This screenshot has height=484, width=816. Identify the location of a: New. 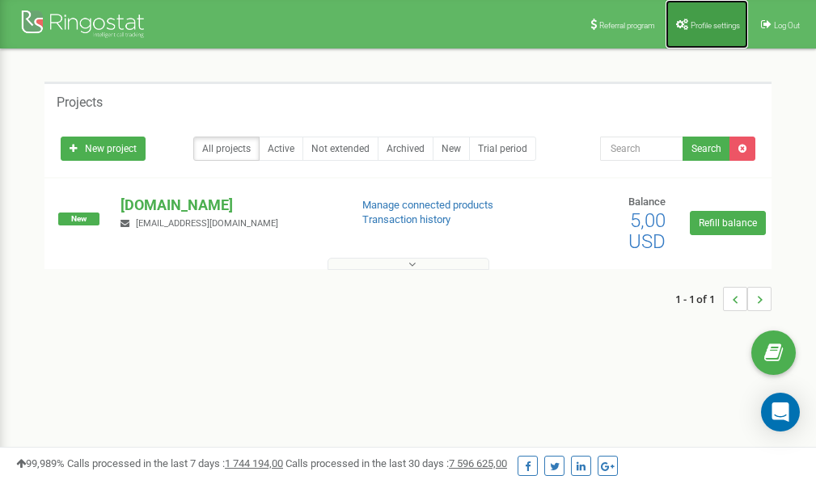
(451, 149).